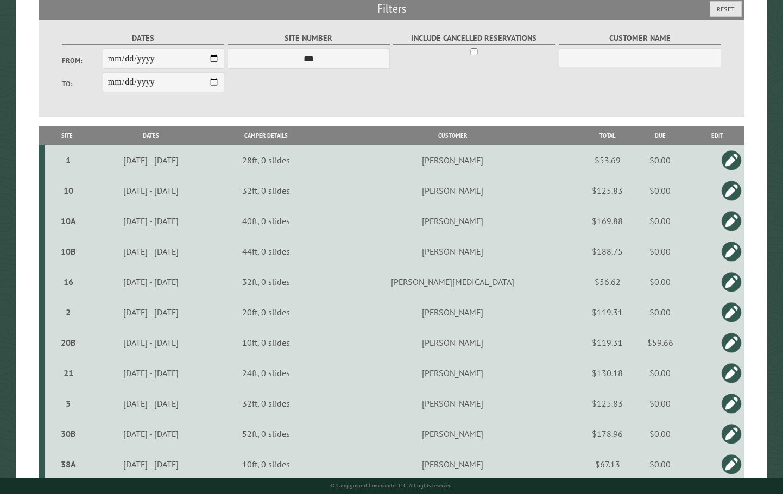 The width and height of the screenshot is (783, 494). I want to click on div: 21, so click(68, 373).